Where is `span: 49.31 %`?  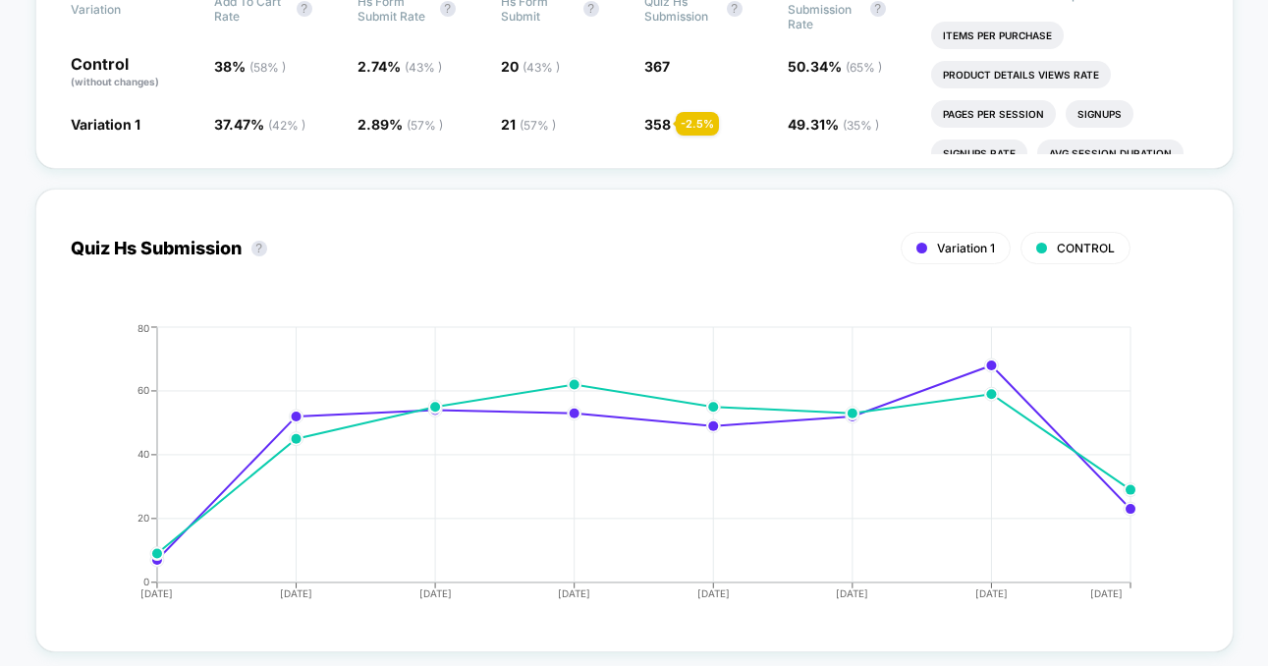 span: 49.31 % is located at coordinates (833, 124).